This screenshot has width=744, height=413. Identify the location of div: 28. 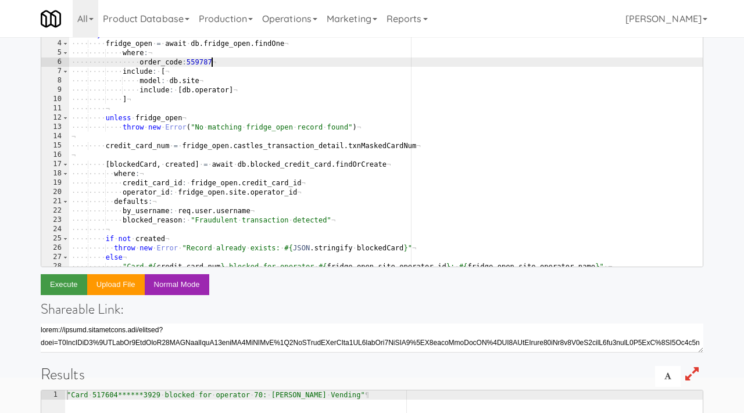
(55, 267).